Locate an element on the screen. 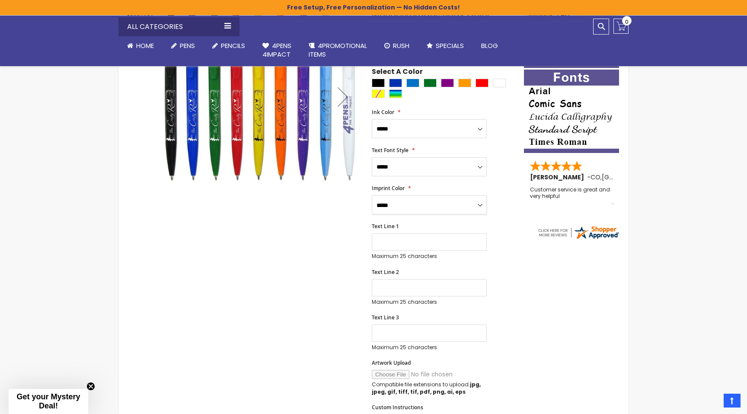 This screenshot has width=747, height=414. div: Customer service is great and very helpful is located at coordinates (572, 196).